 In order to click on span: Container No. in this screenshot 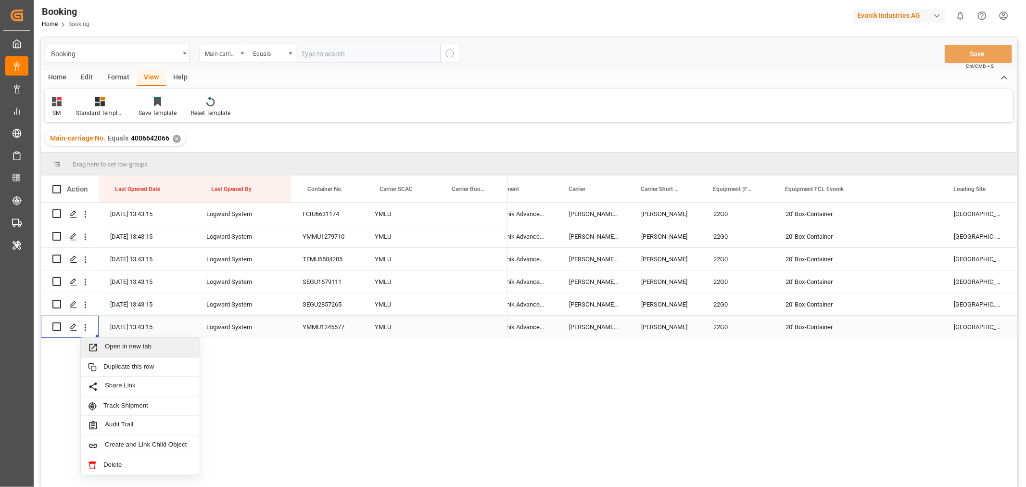, I will do `click(325, 189)`.